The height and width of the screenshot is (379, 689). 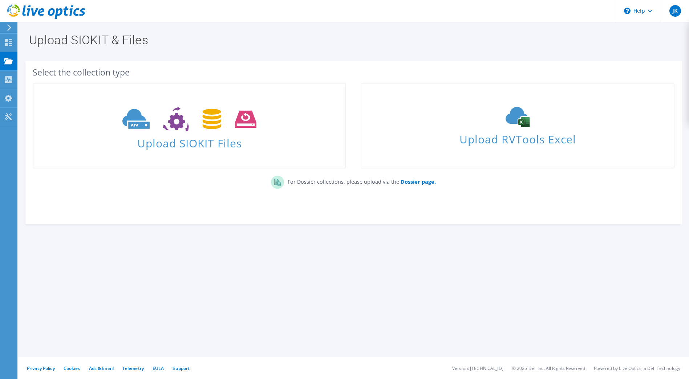 What do you see at coordinates (189, 141) in the screenshot?
I see `span: Upload SIOKIT Files` at bounding box center [189, 141].